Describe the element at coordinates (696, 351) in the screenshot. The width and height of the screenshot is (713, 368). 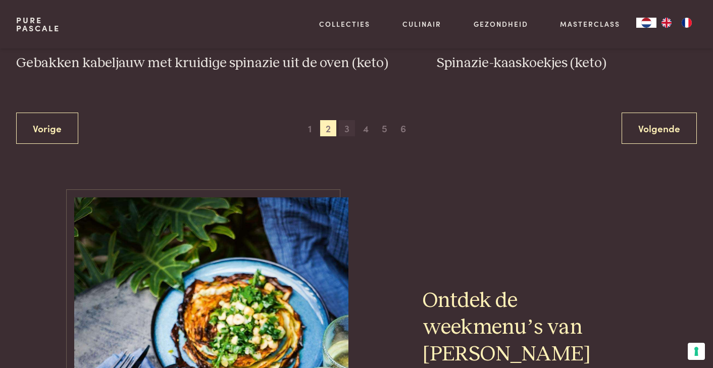
I see `button: Uw voorkeuren voor toestemming voor trackingtechnologieën` at that location.